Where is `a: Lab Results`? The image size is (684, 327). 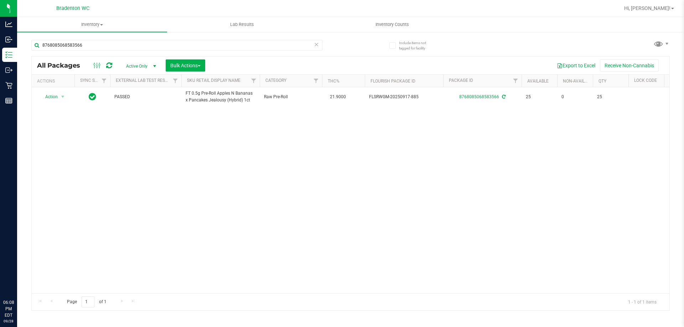
a: Lab Results is located at coordinates (242, 25).